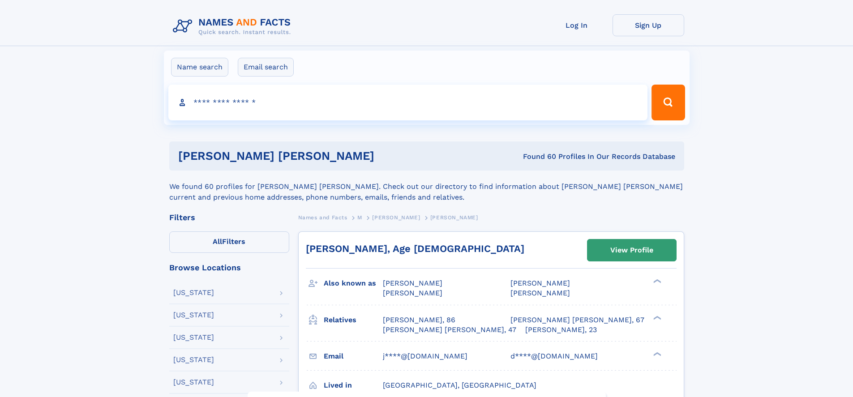  Describe the element at coordinates (577, 25) in the screenshot. I see `a: Log In` at that location.